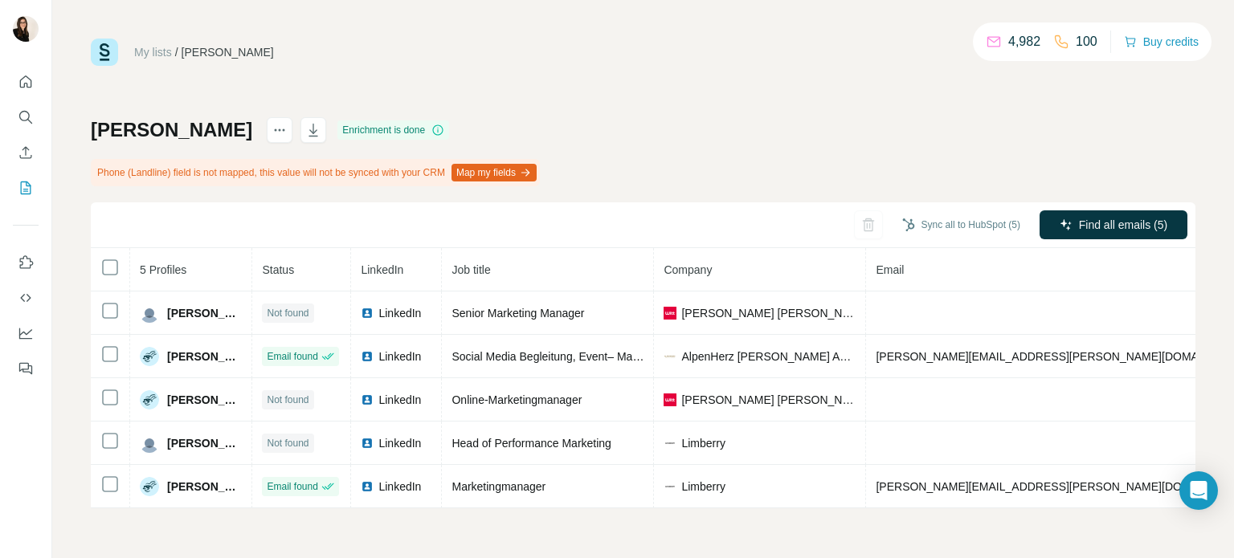 The width and height of the screenshot is (1234, 558). Describe the element at coordinates (1024, 42) in the screenshot. I see `p: 4,982` at that location.